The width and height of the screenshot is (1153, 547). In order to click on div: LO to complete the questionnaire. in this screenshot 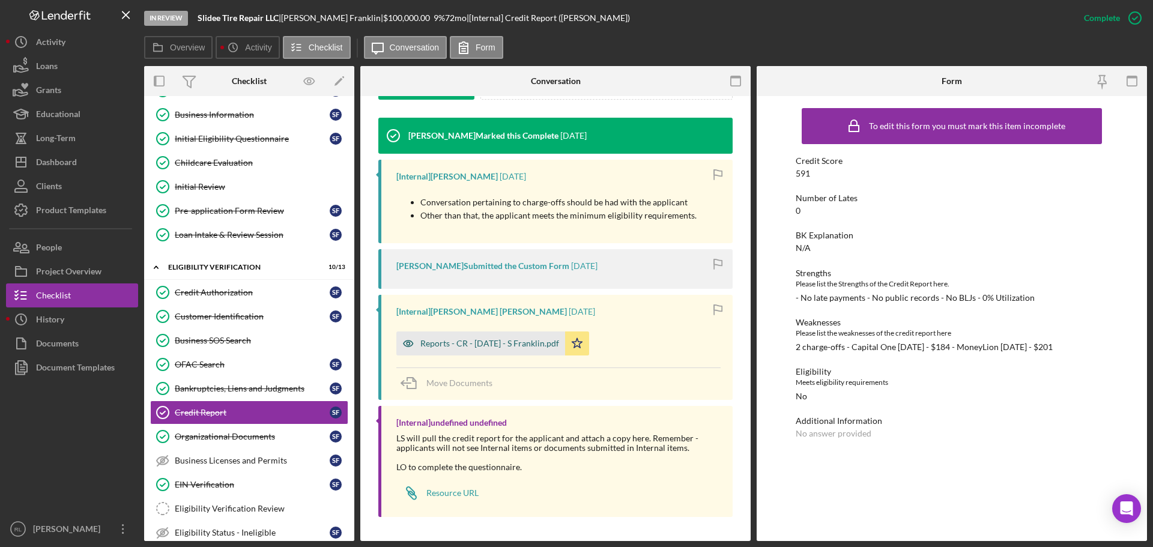, I will do `click(559, 467)`.